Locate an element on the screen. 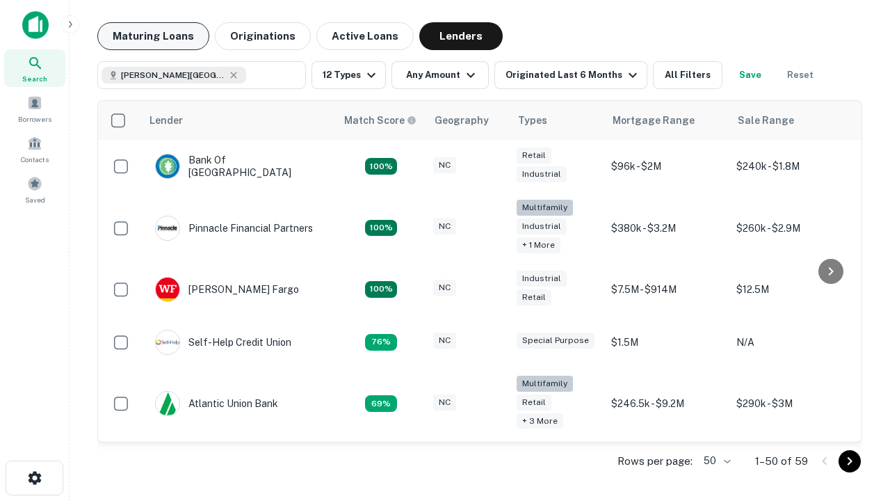 The image size is (890, 501). td: $380k - $3.2M is located at coordinates (667, 227).